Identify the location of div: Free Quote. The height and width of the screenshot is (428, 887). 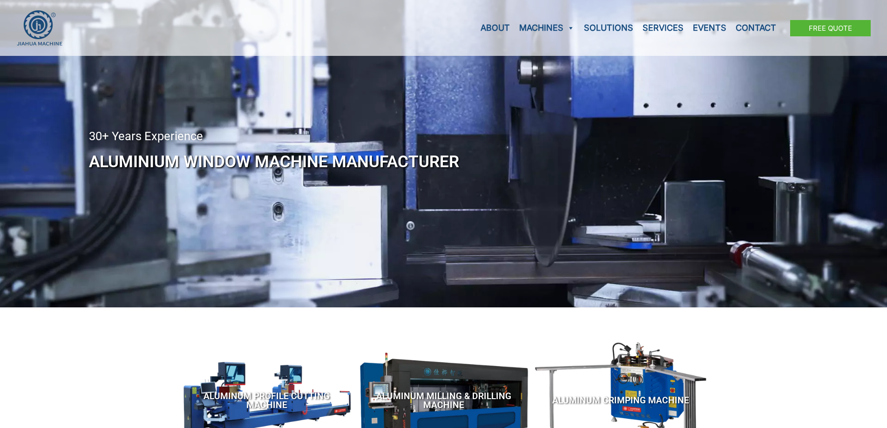
(830, 28).